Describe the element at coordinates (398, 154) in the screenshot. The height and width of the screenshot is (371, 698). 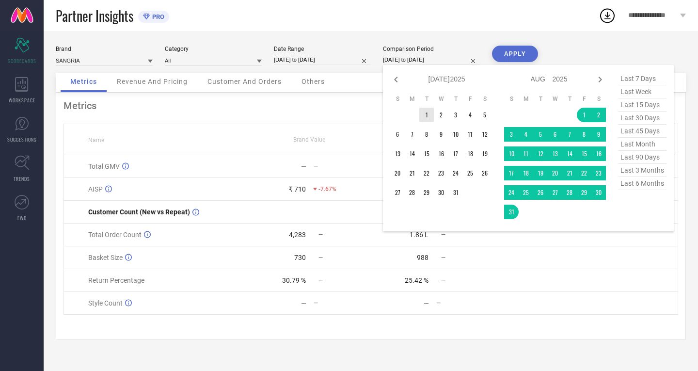
I see `td: Sun Jul 13 2025` at that location.